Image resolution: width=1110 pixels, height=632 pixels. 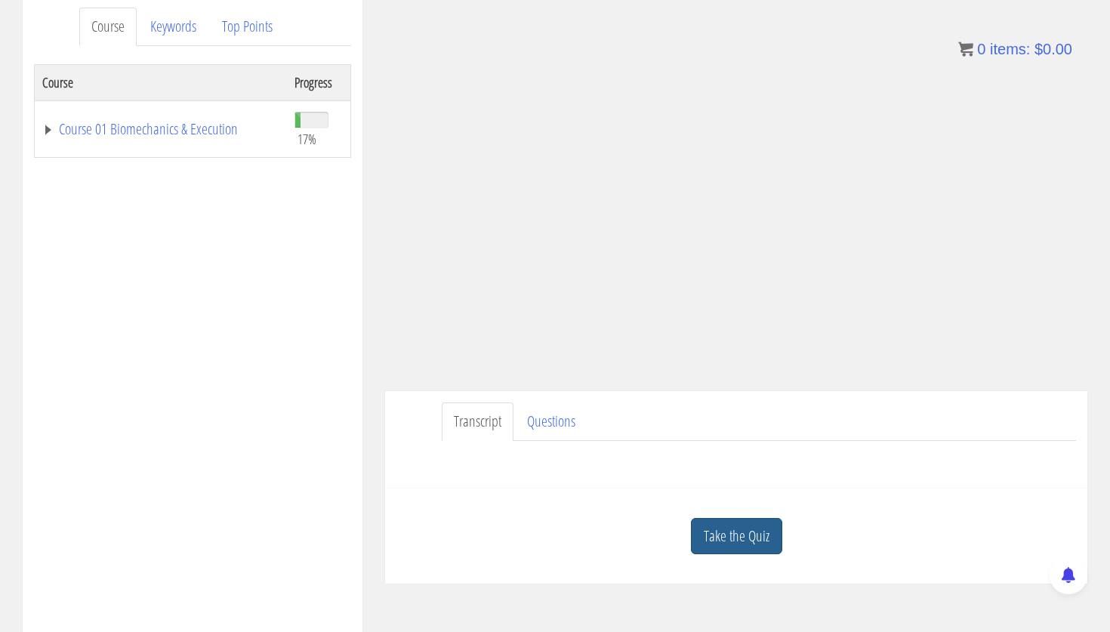 What do you see at coordinates (1015, 49) in the screenshot?
I see `a: 0 items: $0.00` at bounding box center [1015, 49].